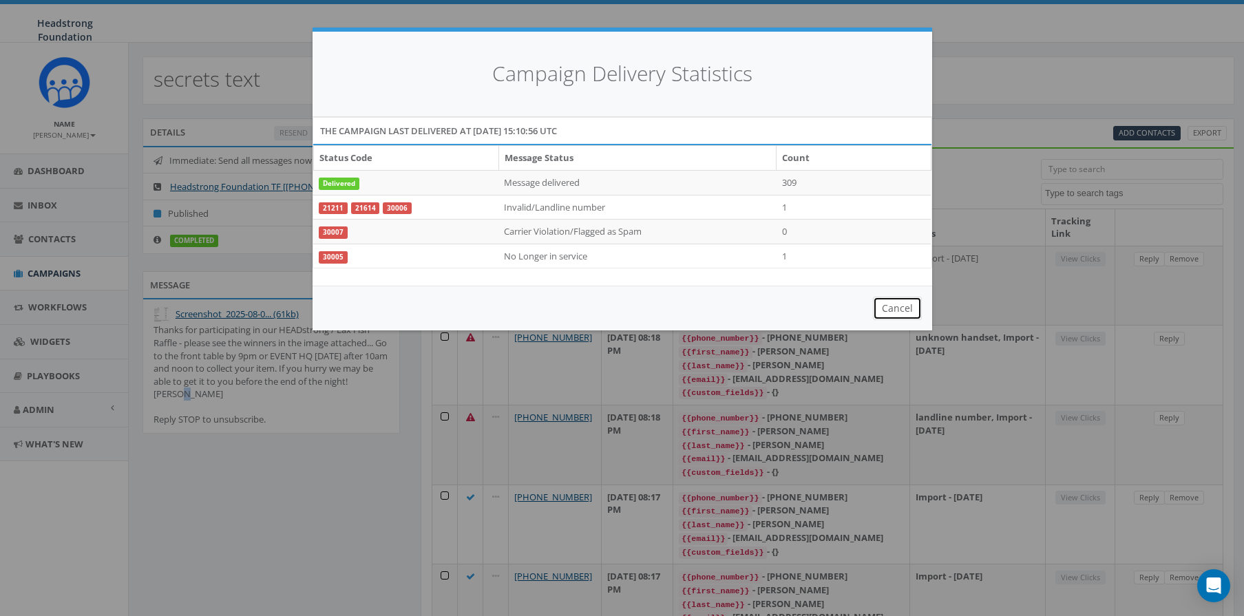 This screenshot has height=616, width=1244. I want to click on b: Message Status, so click(539, 158).